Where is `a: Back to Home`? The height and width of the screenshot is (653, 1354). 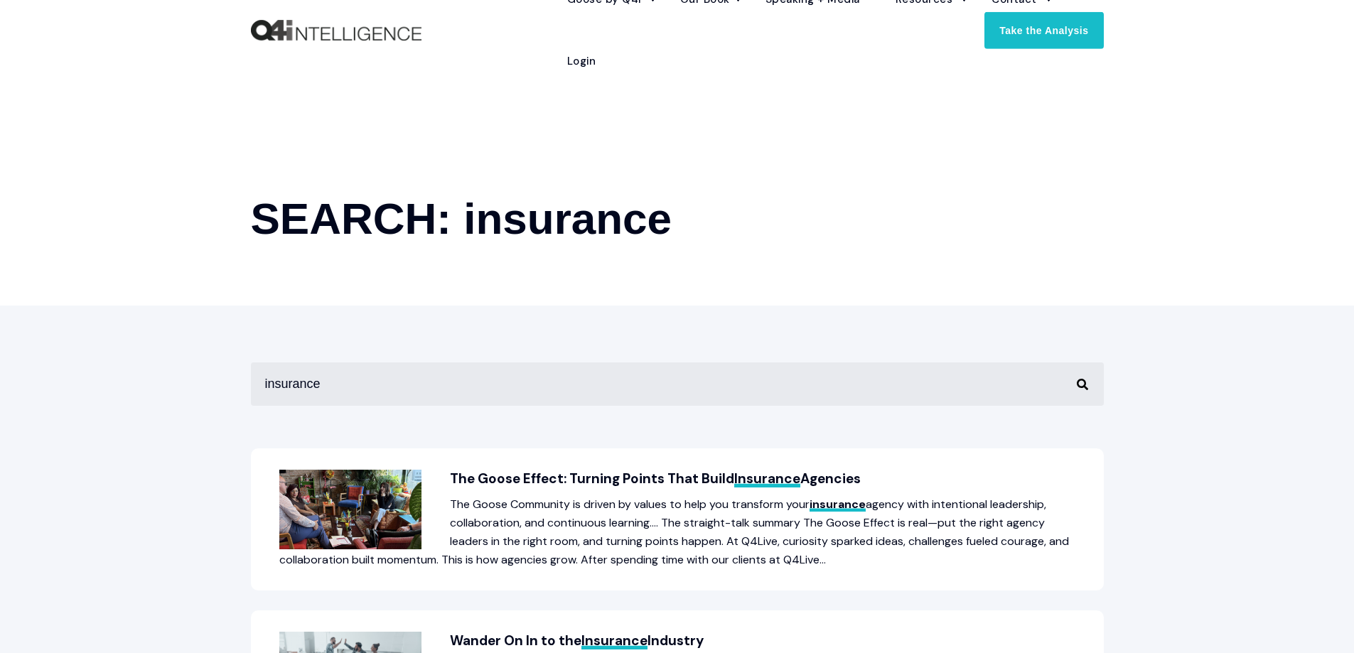 a: Back to Home is located at coordinates (336, 31).